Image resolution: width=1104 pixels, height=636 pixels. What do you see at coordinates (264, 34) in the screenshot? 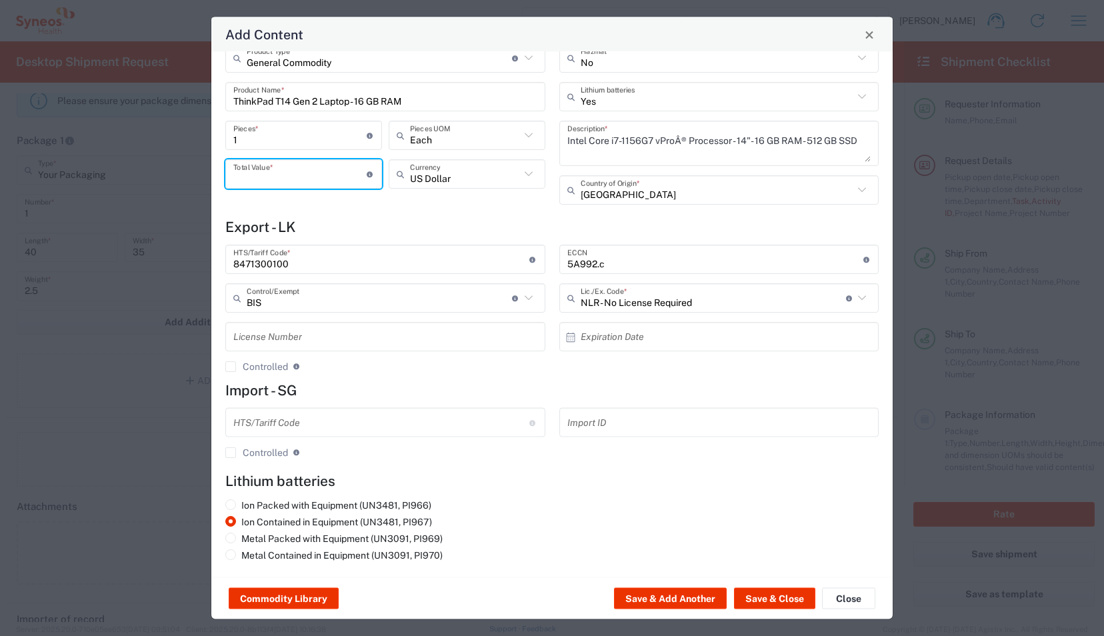
I see `h4: Add Content` at bounding box center [264, 34].